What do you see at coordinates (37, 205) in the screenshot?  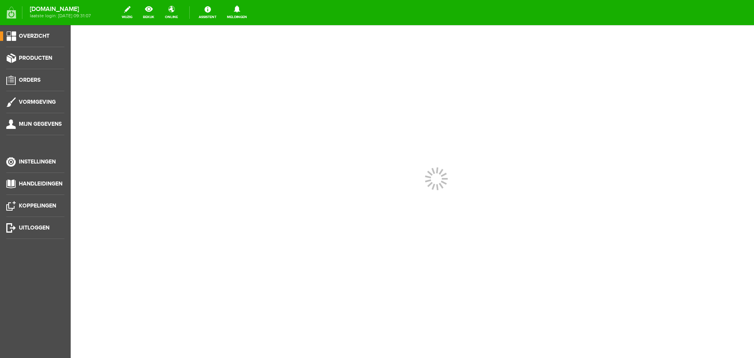 I see `span: Koppelingen` at bounding box center [37, 205].